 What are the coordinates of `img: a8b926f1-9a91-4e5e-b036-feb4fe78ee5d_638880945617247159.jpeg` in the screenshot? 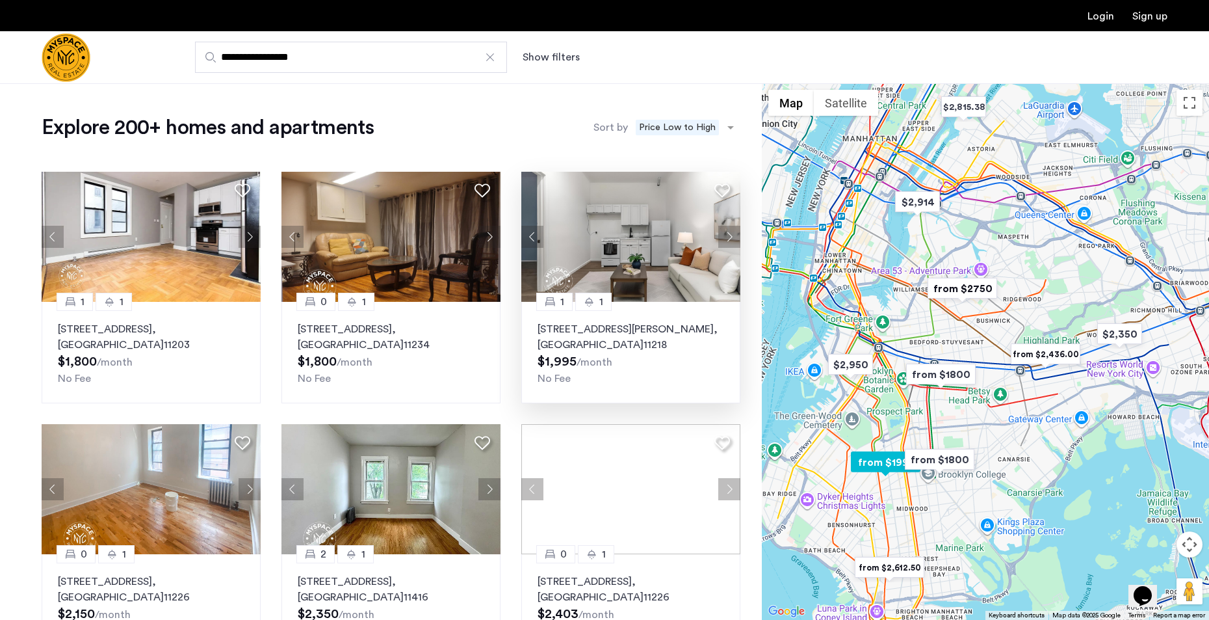 It's located at (151, 237).